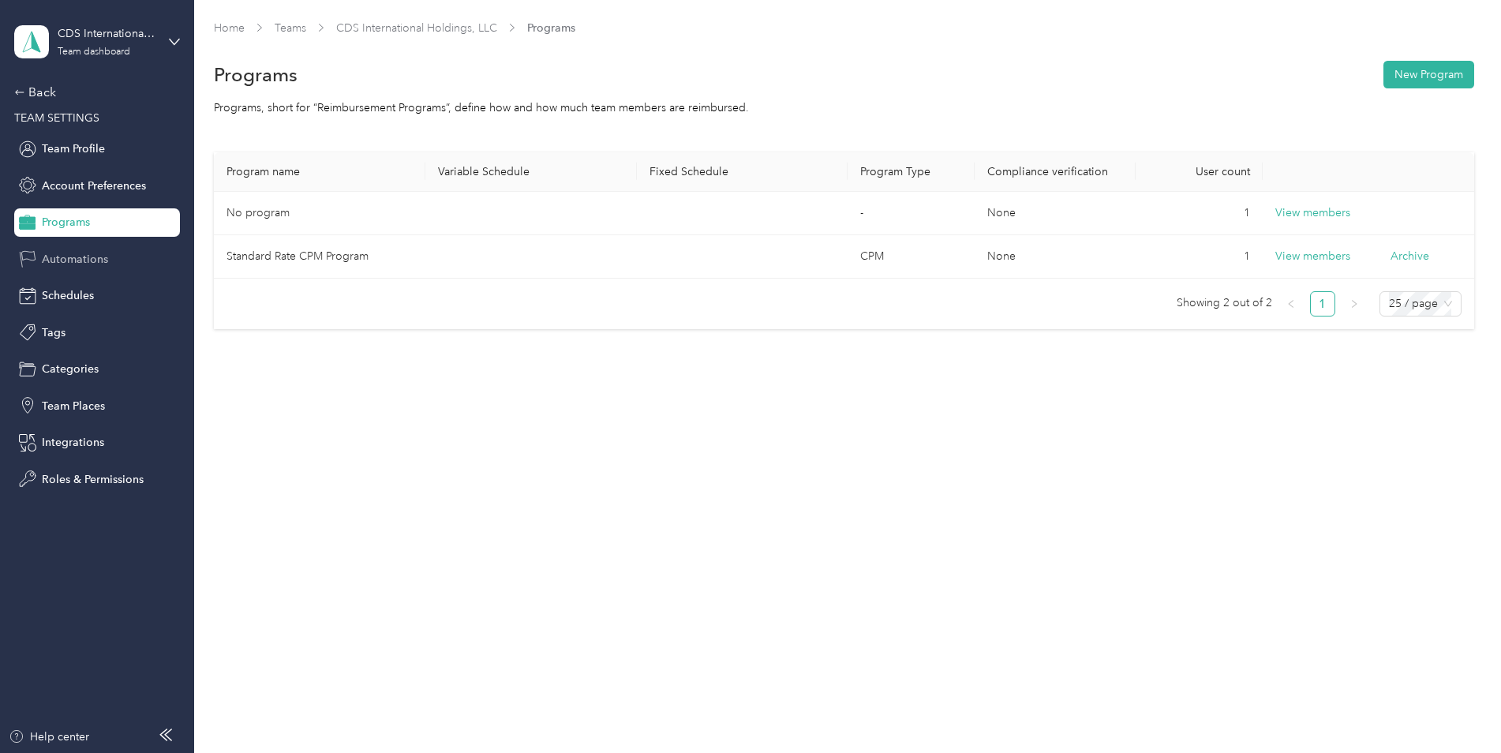  I want to click on div: Page Size, so click(1420, 304).